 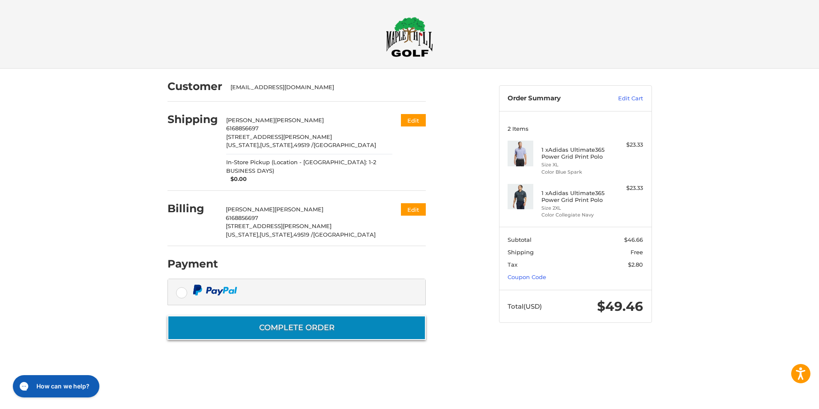 What do you see at coordinates (527, 277) in the screenshot?
I see `a: Coupon Code` at bounding box center [527, 277].